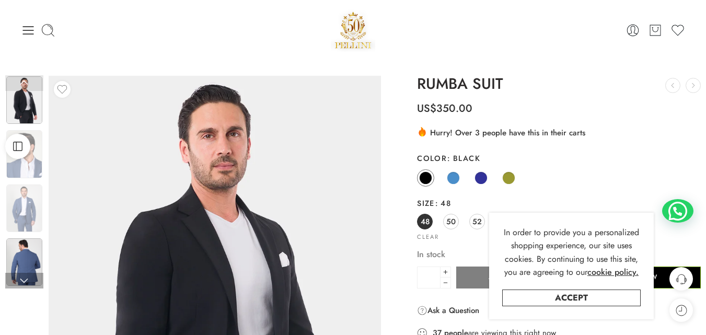  I want to click on a: 48, so click(425, 222).